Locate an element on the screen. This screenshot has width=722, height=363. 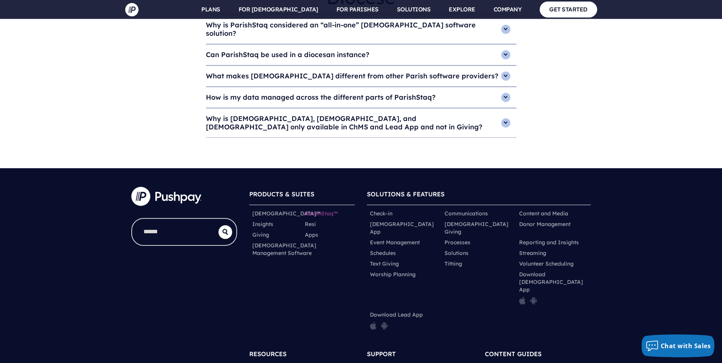
a: Check-in is located at coordinates (381, 213).